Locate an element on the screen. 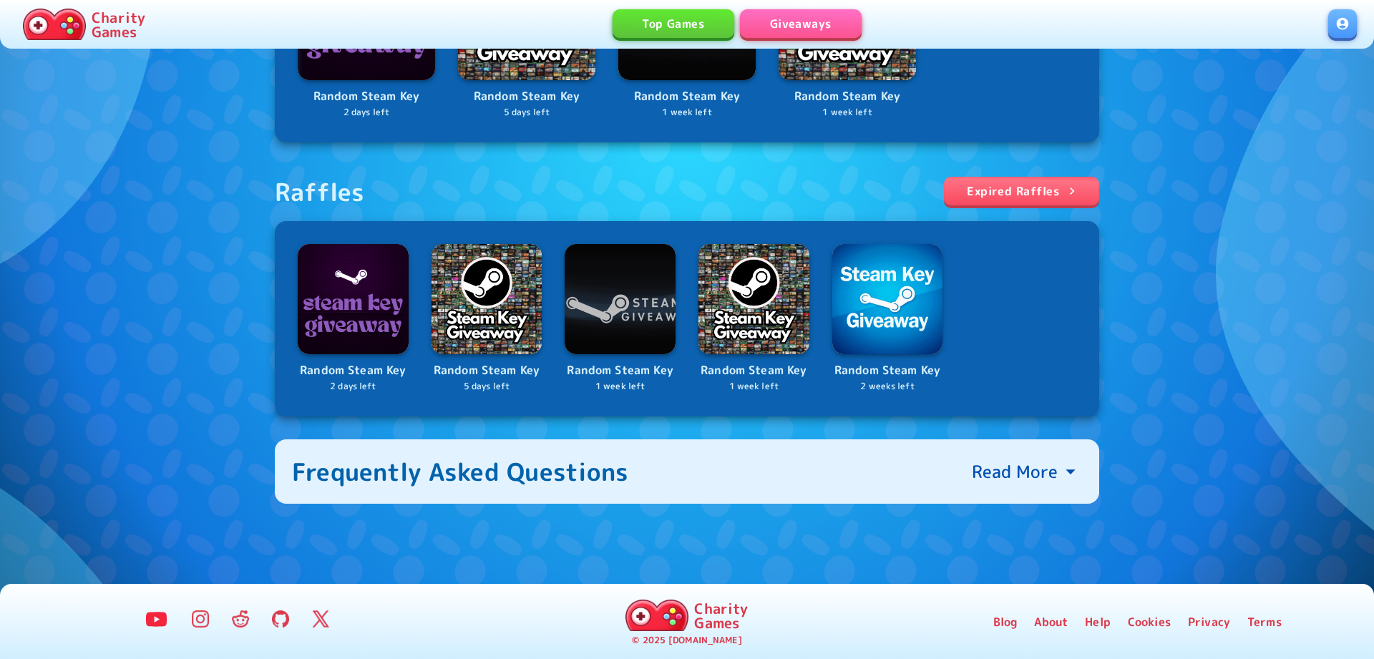  a: Help is located at coordinates (1098, 622).